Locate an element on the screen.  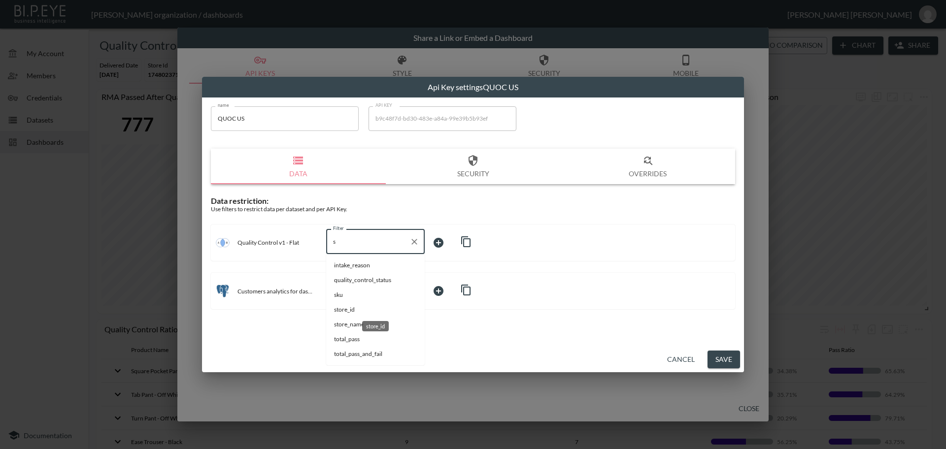
label: API KEY is located at coordinates (384, 105).